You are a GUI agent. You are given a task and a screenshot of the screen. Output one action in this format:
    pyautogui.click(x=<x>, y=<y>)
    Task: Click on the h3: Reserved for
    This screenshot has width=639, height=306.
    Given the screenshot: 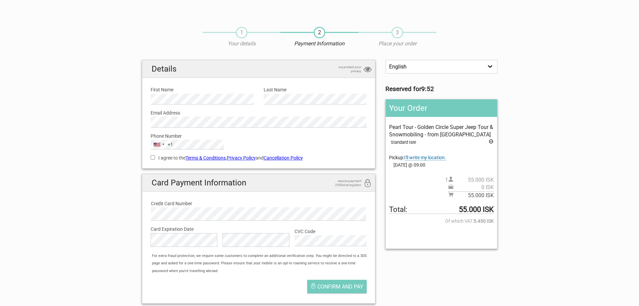 What is the action you would take?
    pyautogui.click(x=441, y=89)
    